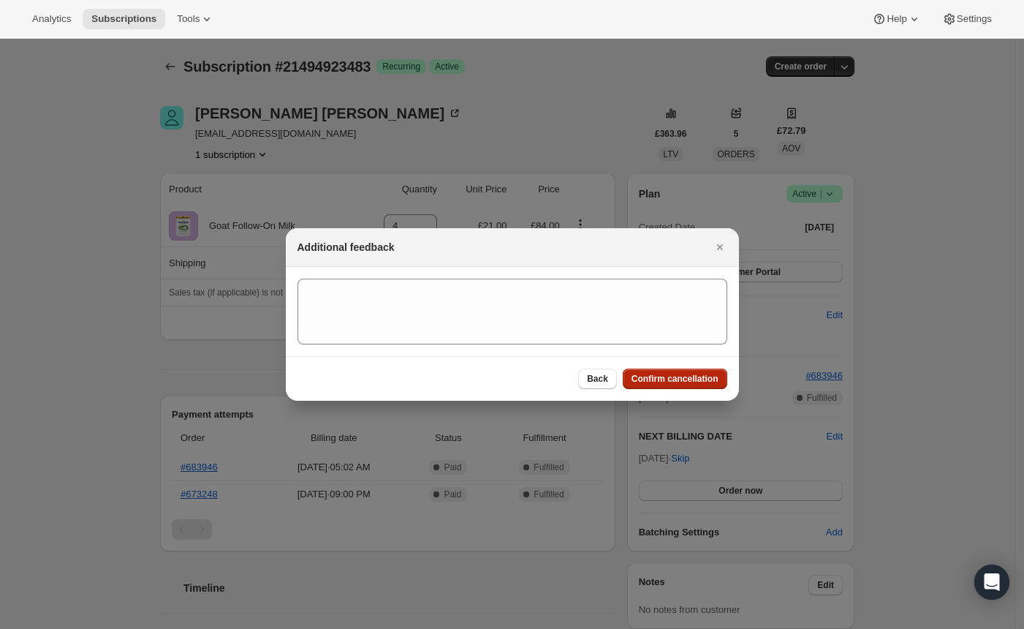  Describe the element at coordinates (51, 19) in the screenshot. I see `span: Analytics` at that location.